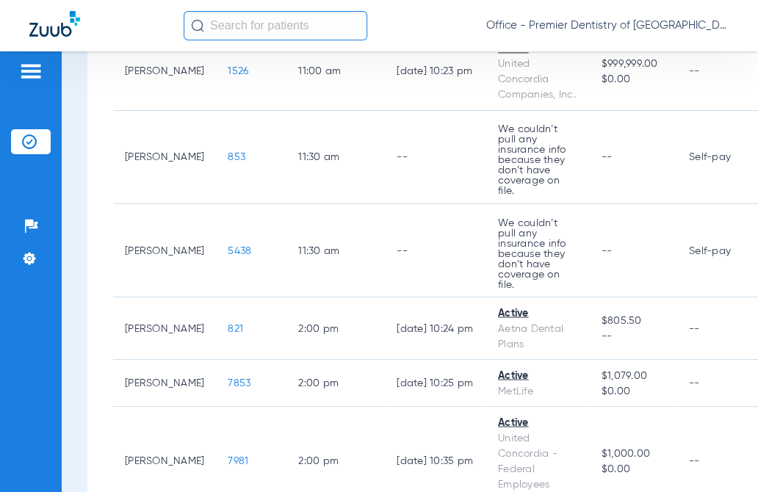  Describe the element at coordinates (198, 26) in the screenshot. I see `img: Search Icon` at that location.